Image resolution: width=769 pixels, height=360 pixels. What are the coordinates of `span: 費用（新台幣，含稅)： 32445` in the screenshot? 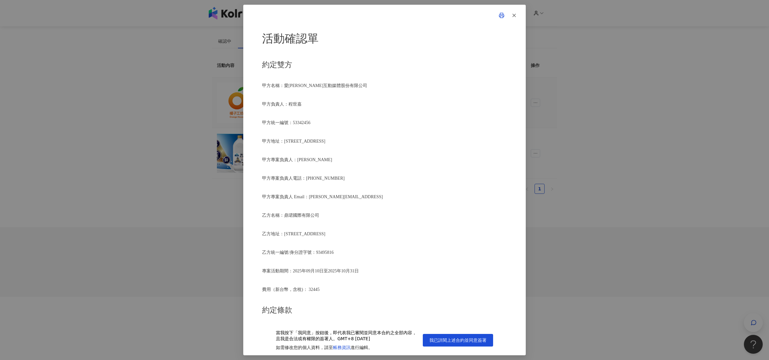 It's located at (291, 289).